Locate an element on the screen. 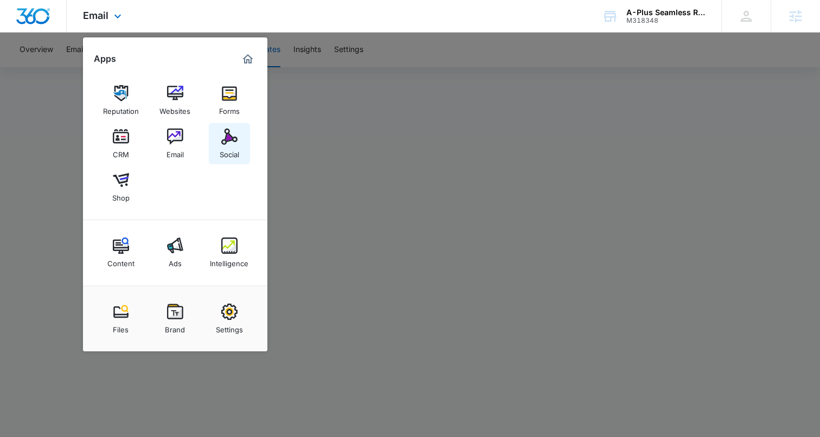  a: Websites is located at coordinates (175, 100).